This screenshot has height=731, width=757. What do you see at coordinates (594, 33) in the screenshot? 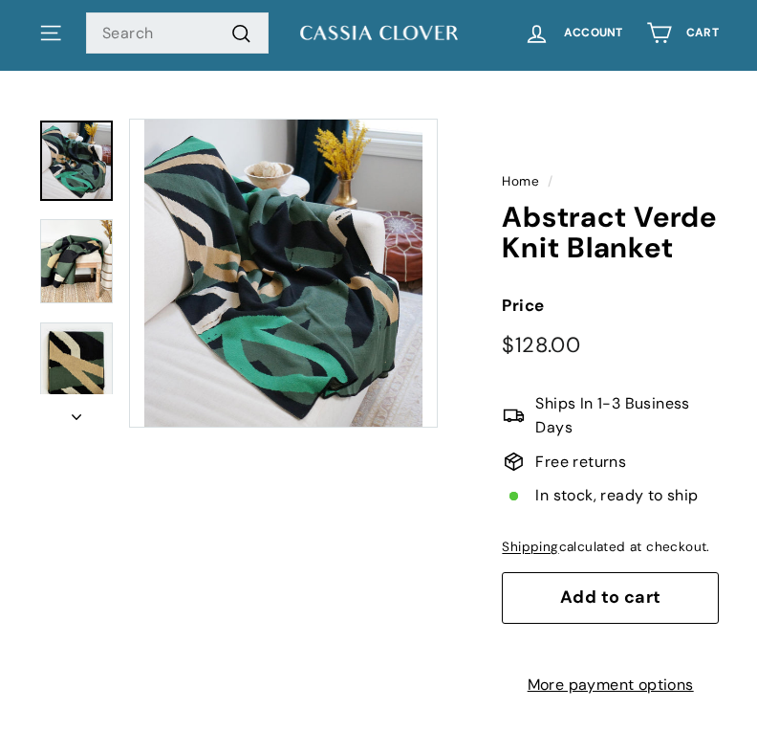
I see `span: Account` at bounding box center [594, 33].